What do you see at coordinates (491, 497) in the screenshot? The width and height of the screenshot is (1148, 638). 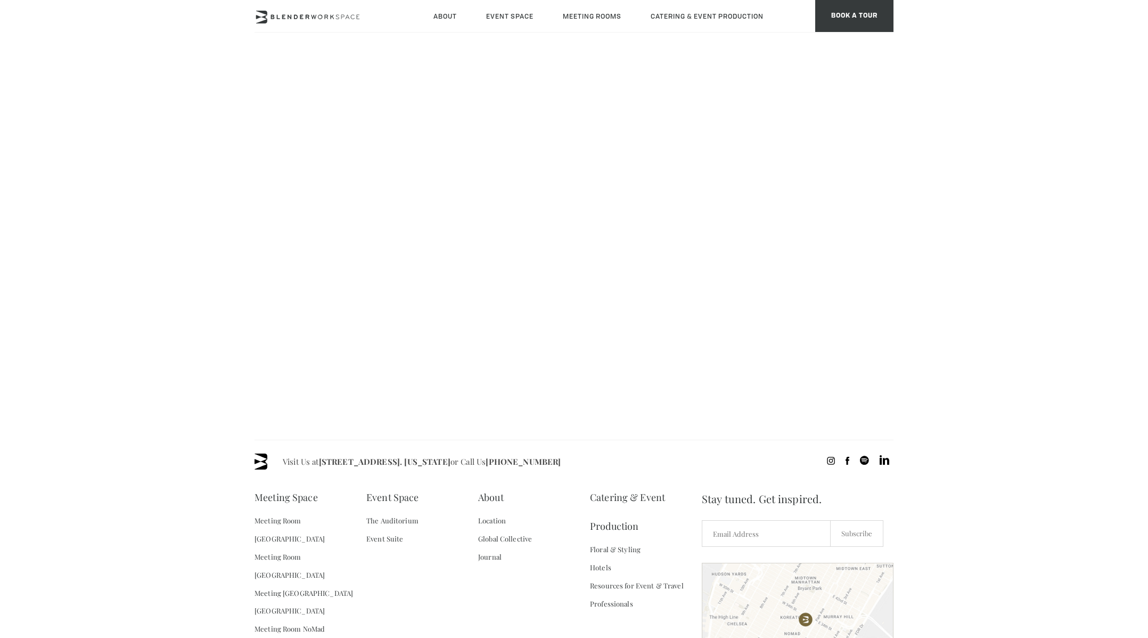 I see `a: About` at bounding box center [491, 497].